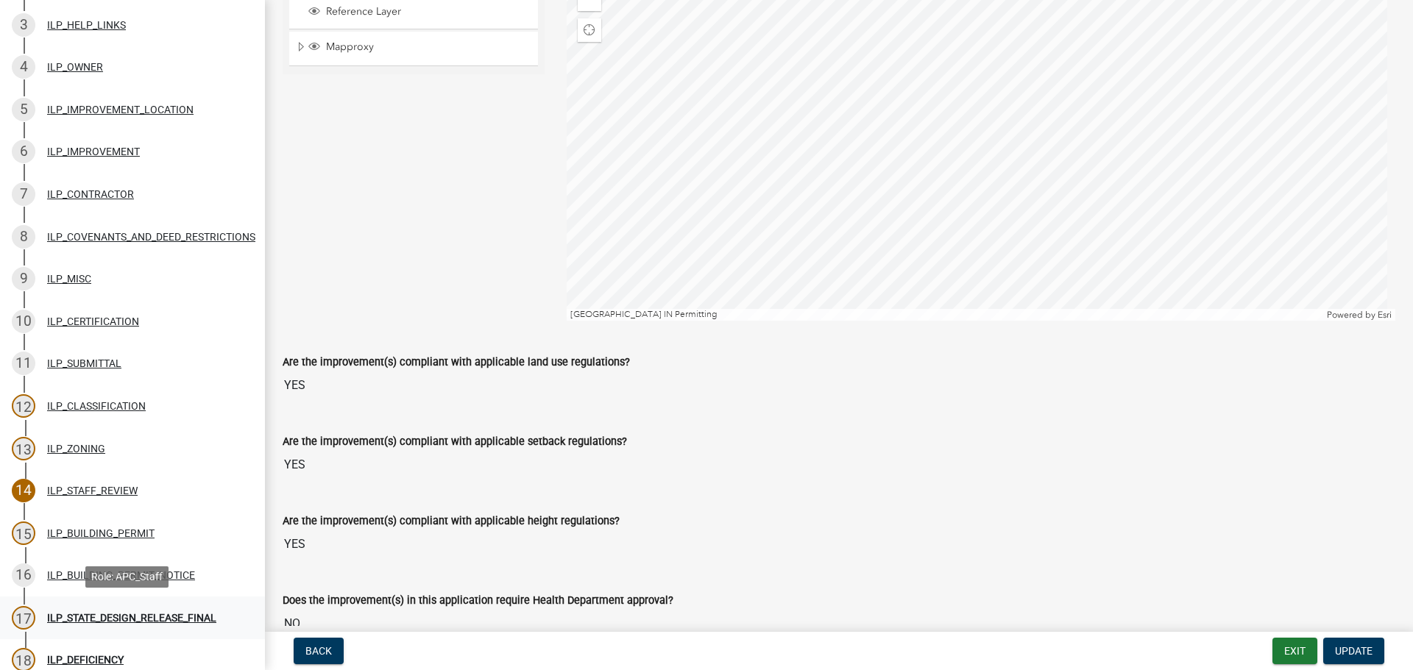 The image size is (1413, 670). What do you see at coordinates (1353, 651) in the screenshot?
I see `span: Update` at bounding box center [1353, 651].